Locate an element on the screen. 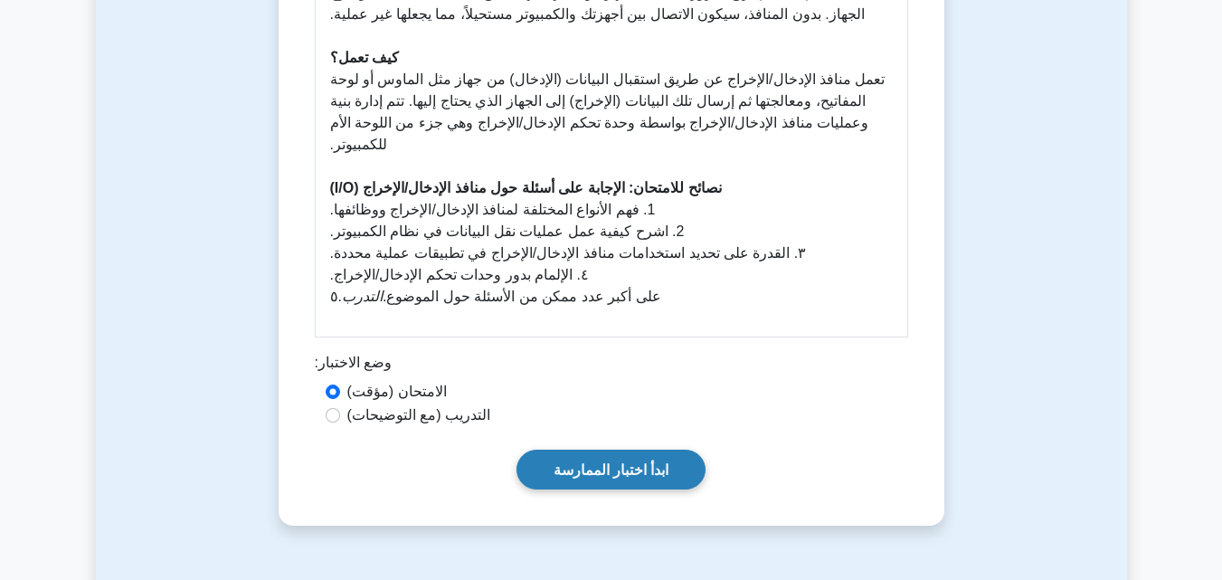  font: ابدأ اختبار الممارسة is located at coordinates (611, 469).